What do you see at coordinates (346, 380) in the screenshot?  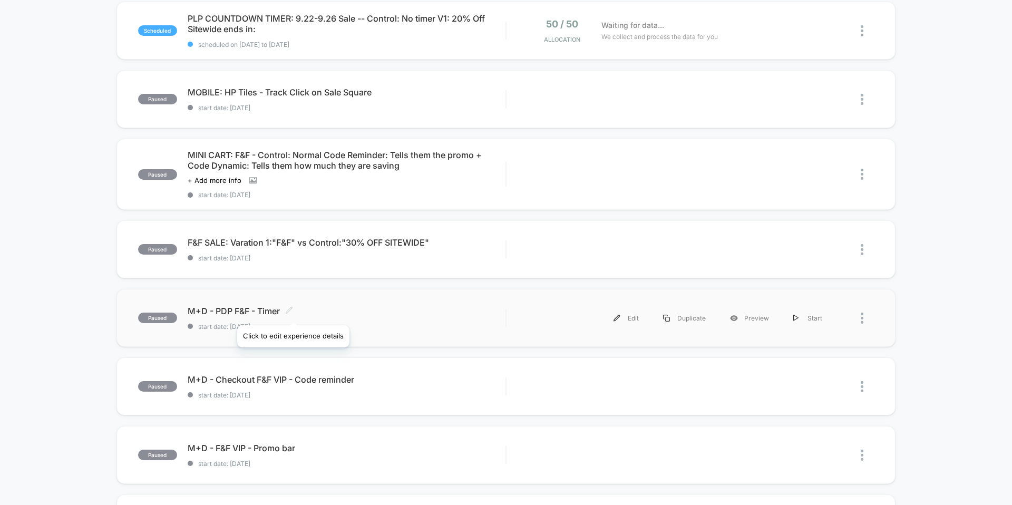 I see `span: M+D - Checkout F&F VIP - Code reminder` at bounding box center [346, 380].